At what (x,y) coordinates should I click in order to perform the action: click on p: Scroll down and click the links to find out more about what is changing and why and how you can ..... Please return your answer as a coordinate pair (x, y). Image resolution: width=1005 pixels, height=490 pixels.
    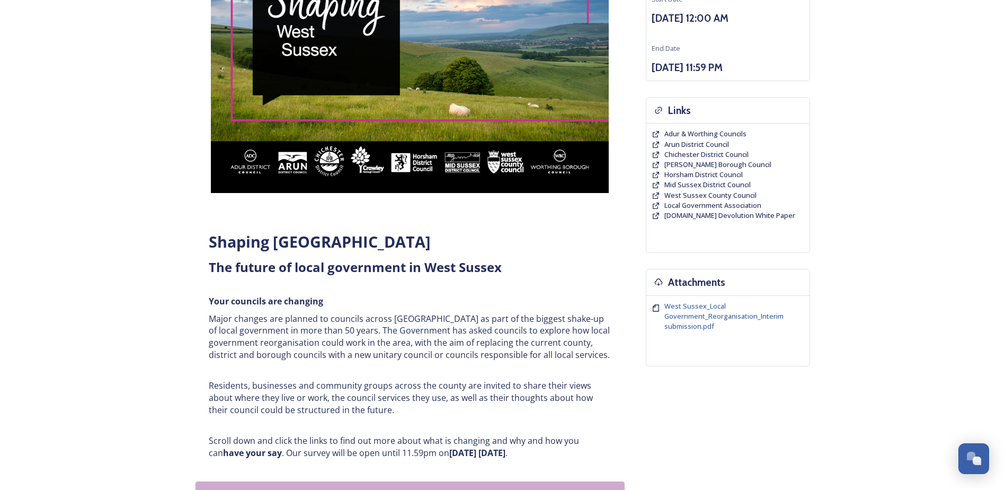
    Looking at the image, I should click on (410, 446).